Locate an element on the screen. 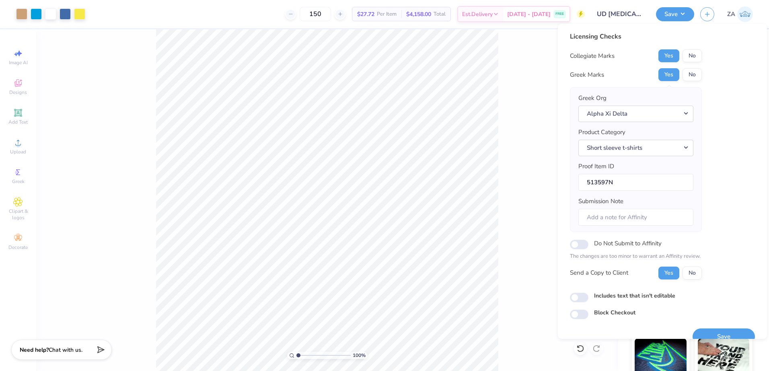 This screenshot has height=371, width=769. span: Est. Delivery is located at coordinates (477, 14).